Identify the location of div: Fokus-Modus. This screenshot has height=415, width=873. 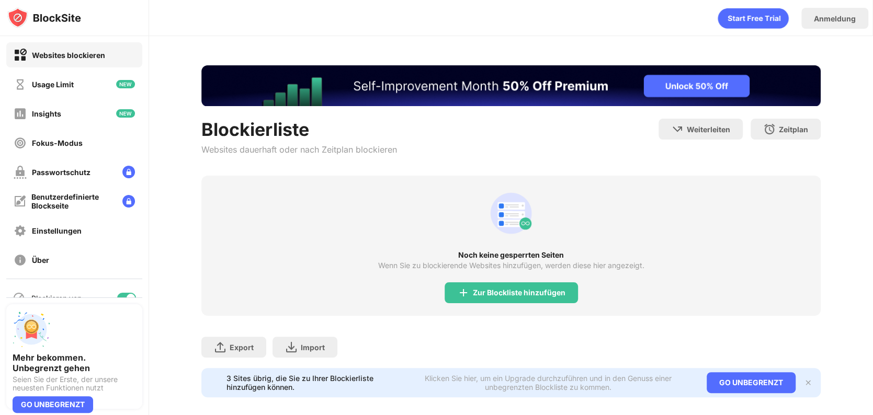
(57, 143).